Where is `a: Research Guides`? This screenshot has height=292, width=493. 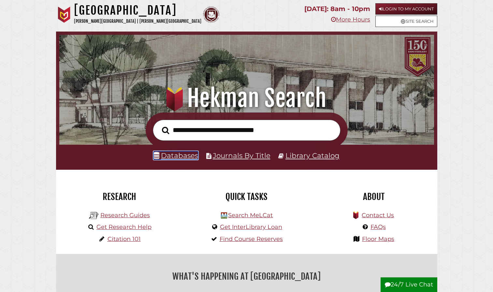 a: Research Guides is located at coordinates (125, 216).